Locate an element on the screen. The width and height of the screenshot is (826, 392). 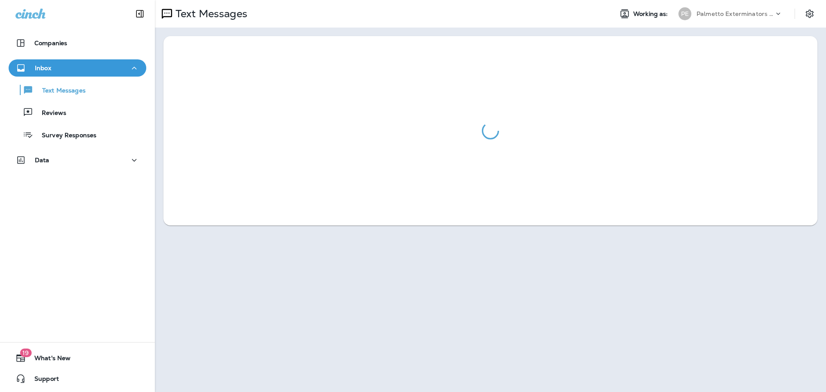
div: PE is located at coordinates (685, 14).